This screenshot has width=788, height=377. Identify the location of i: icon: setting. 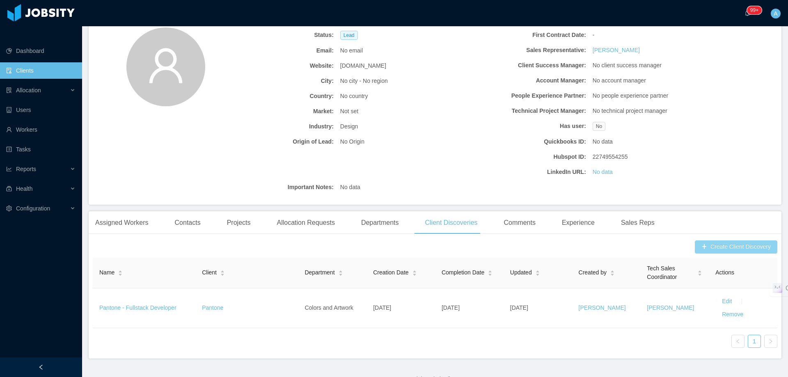
(9, 208).